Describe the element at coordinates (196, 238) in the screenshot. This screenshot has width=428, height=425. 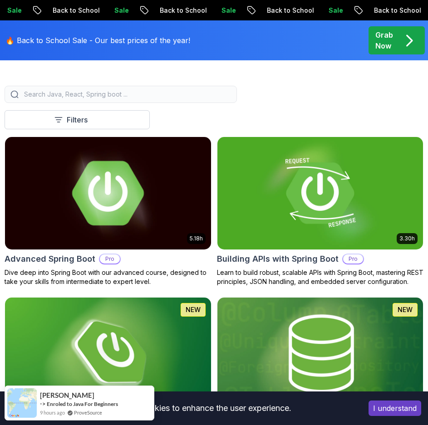
I see `p: 5.18h` at that location.